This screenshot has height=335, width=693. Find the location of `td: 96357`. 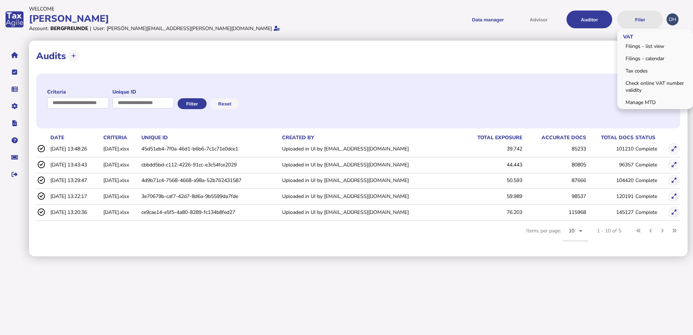

td: 96357 is located at coordinates (610, 164).